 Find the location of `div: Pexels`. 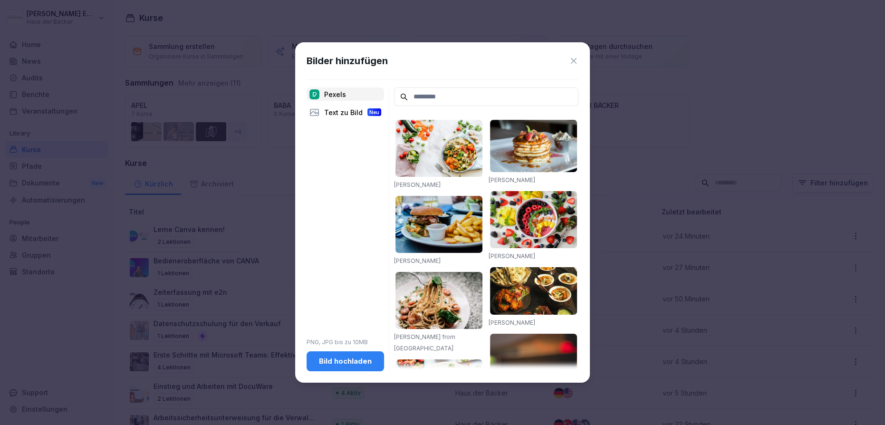

div: Pexels is located at coordinates (345, 94).